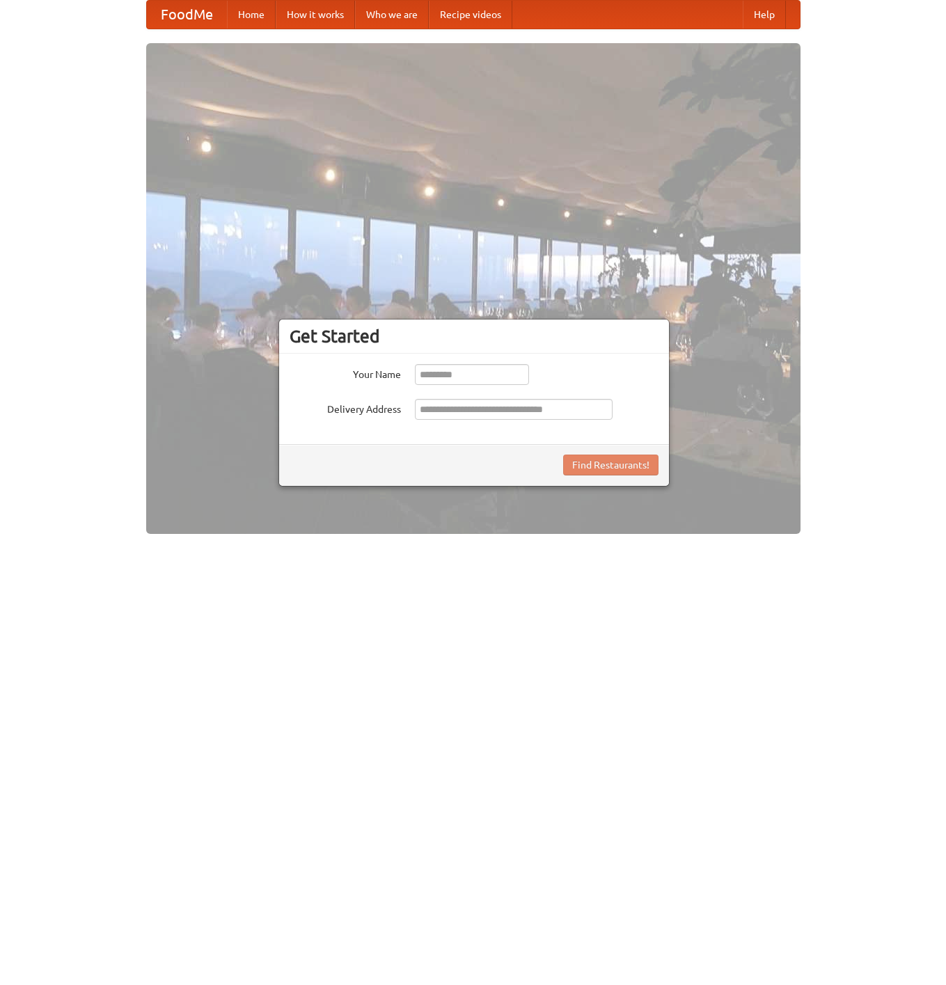 The image size is (946, 985). I want to click on a: Who we are, so click(392, 15).